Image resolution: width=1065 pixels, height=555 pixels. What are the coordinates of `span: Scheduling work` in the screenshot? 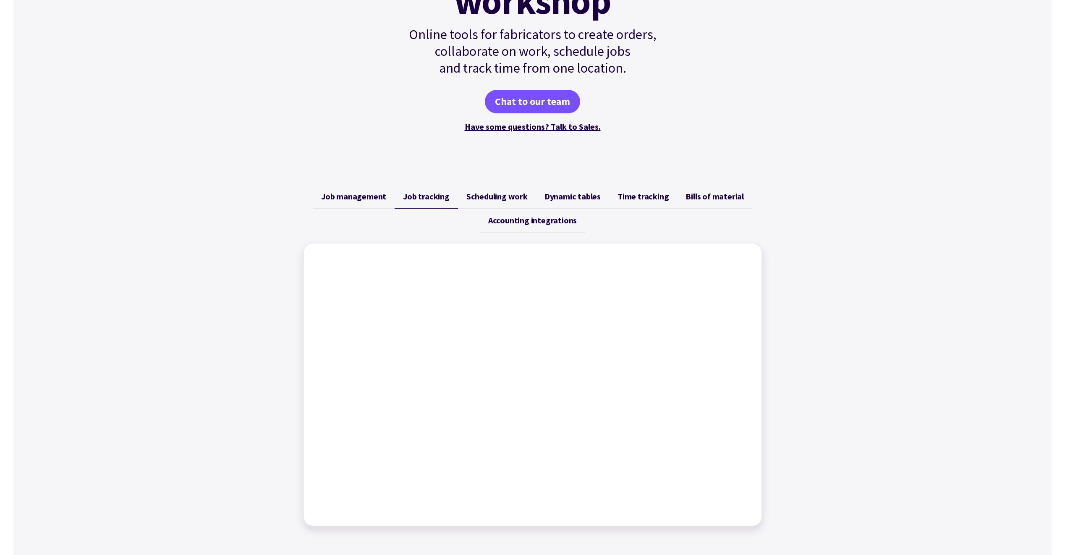 It's located at (497, 196).